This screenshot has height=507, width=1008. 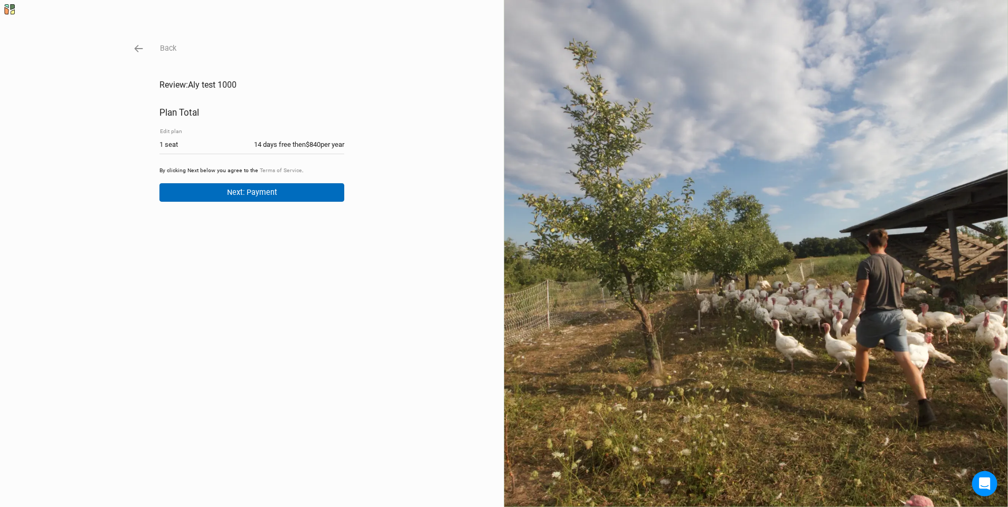 What do you see at coordinates (281, 170) in the screenshot?
I see `a: Terms of Service` at bounding box center [281, 170].